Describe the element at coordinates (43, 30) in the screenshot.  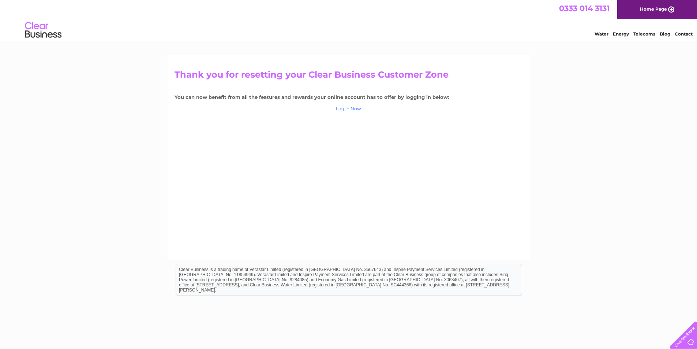
I see `img: logo.png` at that location.